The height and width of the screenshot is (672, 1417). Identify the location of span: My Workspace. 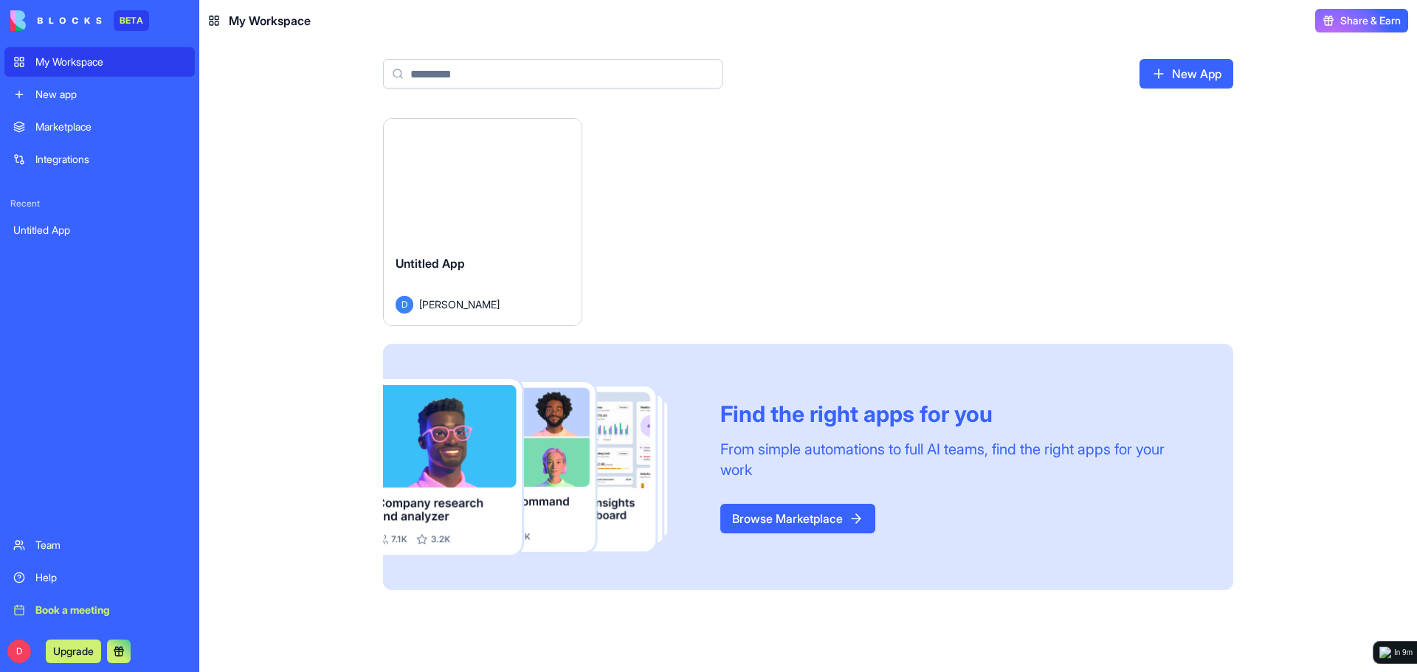
(269, 21).